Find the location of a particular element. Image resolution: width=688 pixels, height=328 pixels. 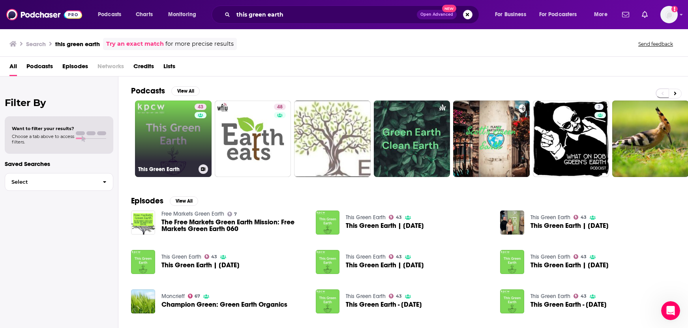

a: Free Markets Green Earth is located at coordinates (193, 214).